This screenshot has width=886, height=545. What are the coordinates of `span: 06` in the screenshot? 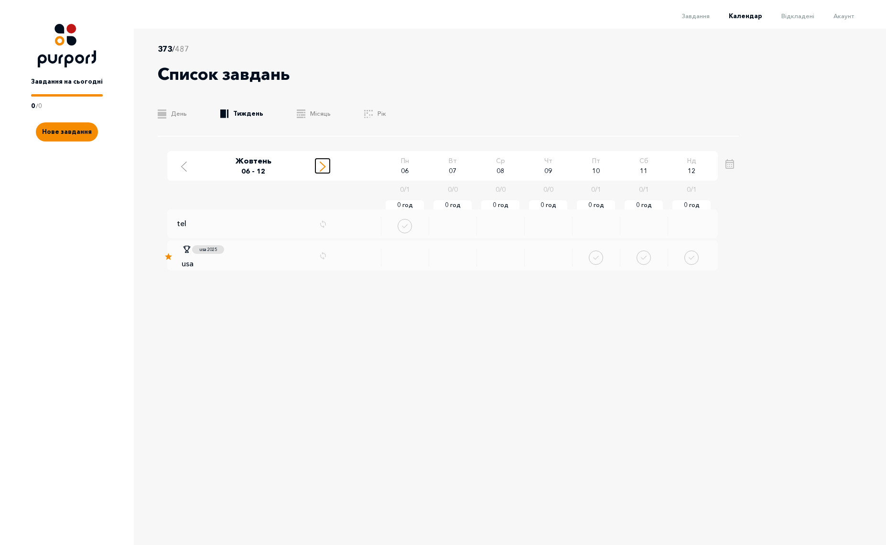 It's located at (405, 171).